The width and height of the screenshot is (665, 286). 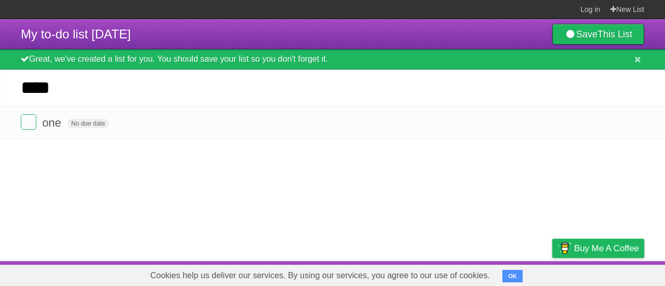 I want to click on span: No due date, so click(x=88, y=124).